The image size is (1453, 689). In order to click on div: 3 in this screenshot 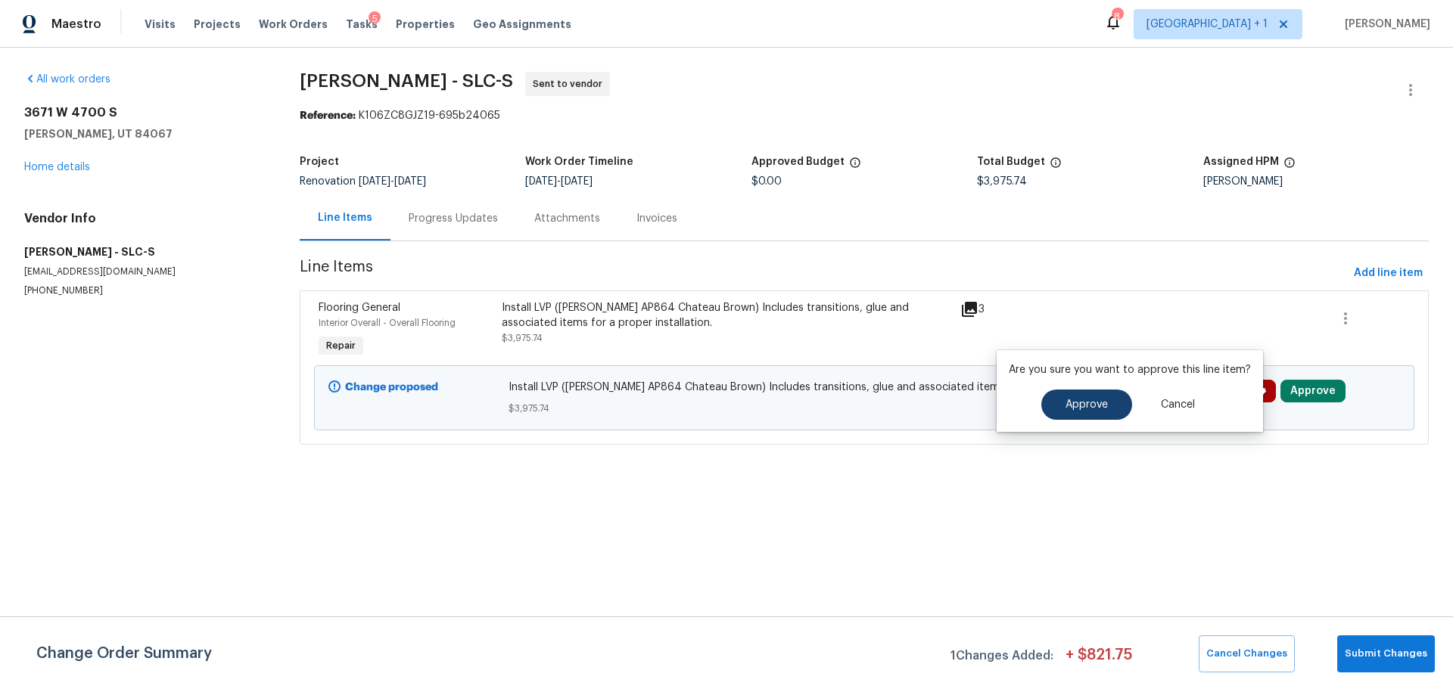, I will do `click(1001, 309)`.